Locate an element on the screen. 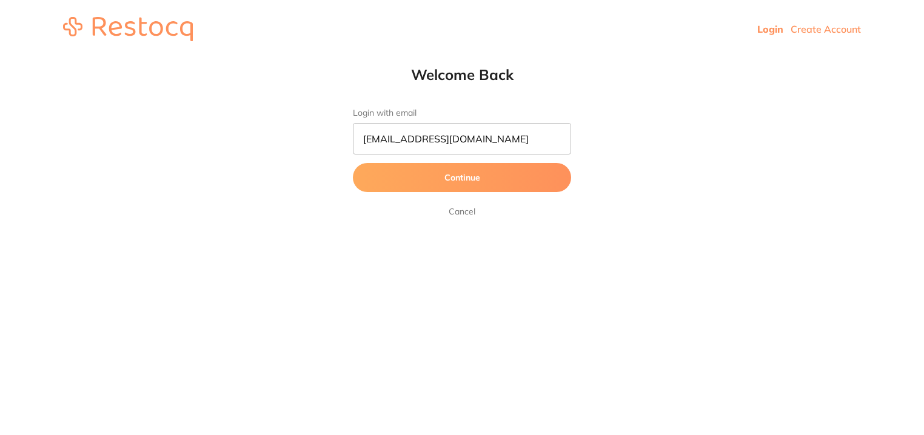  a: Cancel is located at coordinates (462, 212).